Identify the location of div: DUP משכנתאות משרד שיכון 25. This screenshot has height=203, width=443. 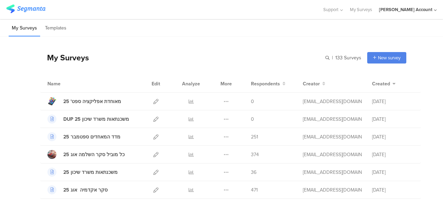
(96, 119).